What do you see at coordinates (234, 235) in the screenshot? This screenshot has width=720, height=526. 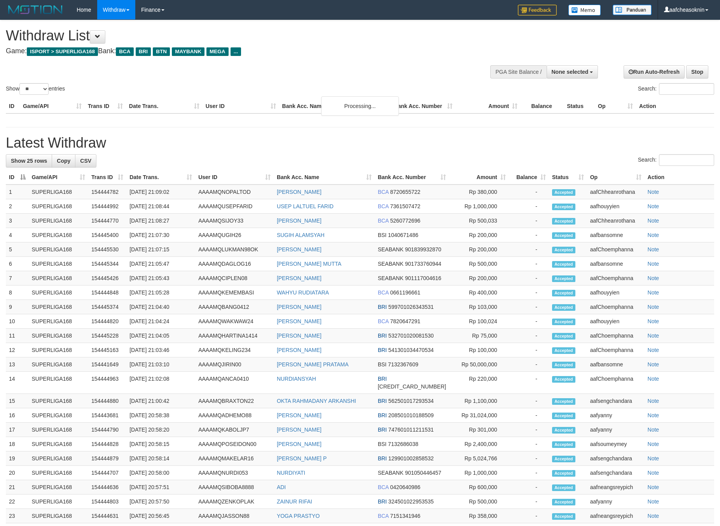 I see `td: AAAAMQUGIH26` at bounding box center [234, 235].